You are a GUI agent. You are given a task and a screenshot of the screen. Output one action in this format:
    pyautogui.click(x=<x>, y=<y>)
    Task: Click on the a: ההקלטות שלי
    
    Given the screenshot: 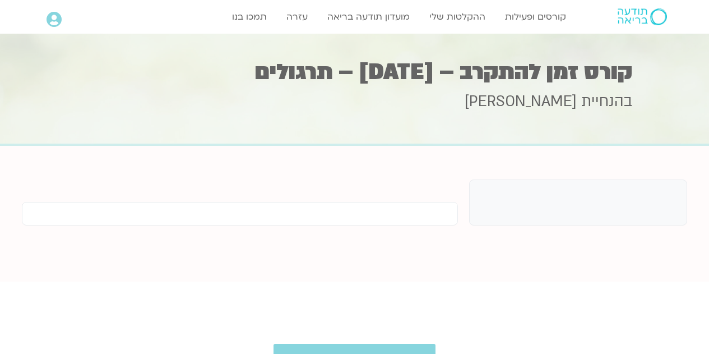 What is the action you would take?
    pyautogui.click(x=457, y=17)
    